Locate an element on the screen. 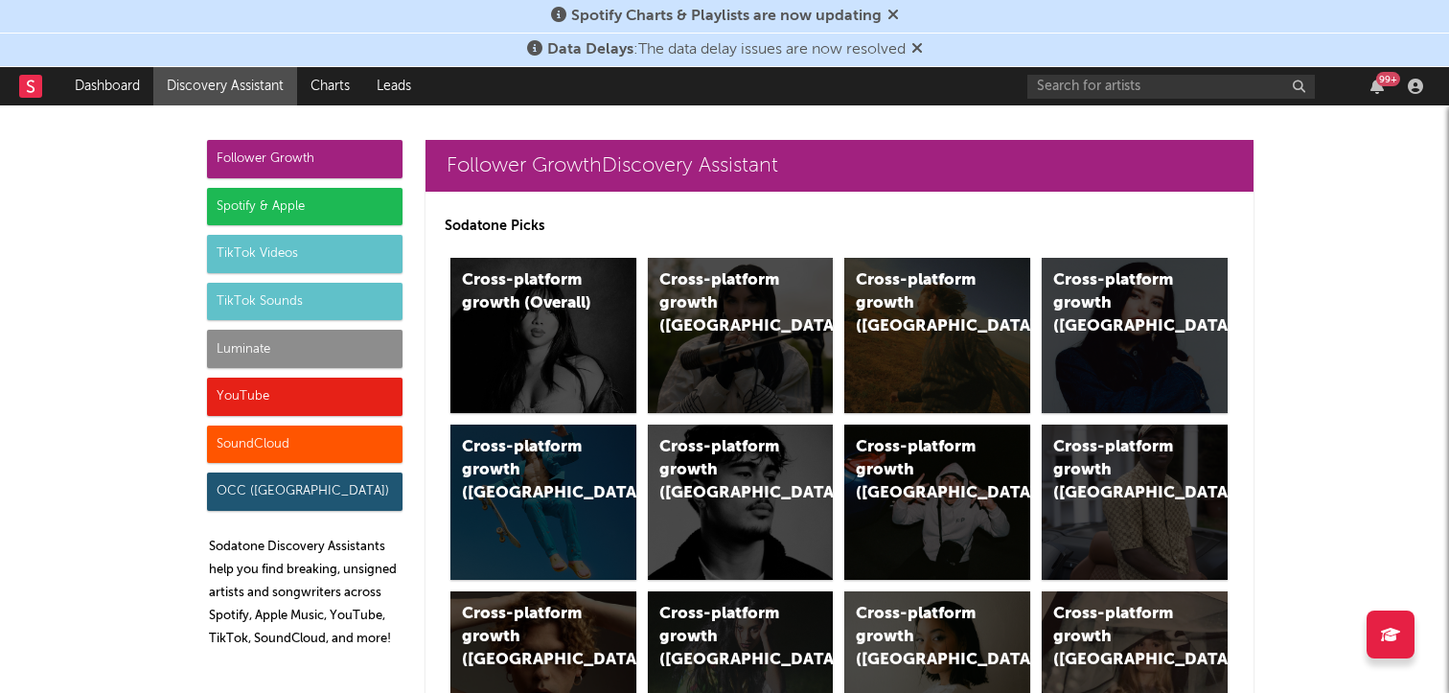 The height and width of the screenshot is (693, 1449). span: Spotify Charts & Playlists are now updating is located at coordinates (727, 16).